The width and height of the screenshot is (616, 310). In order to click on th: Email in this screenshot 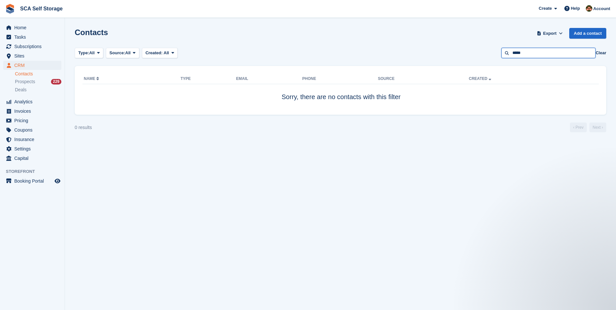, I will do `click(269, 79)`.